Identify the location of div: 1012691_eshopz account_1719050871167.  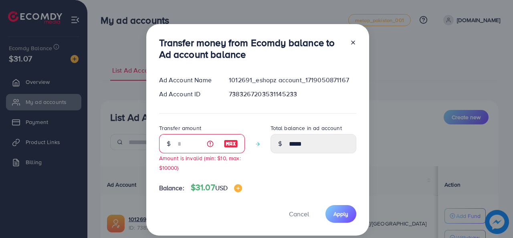
(292, 80).